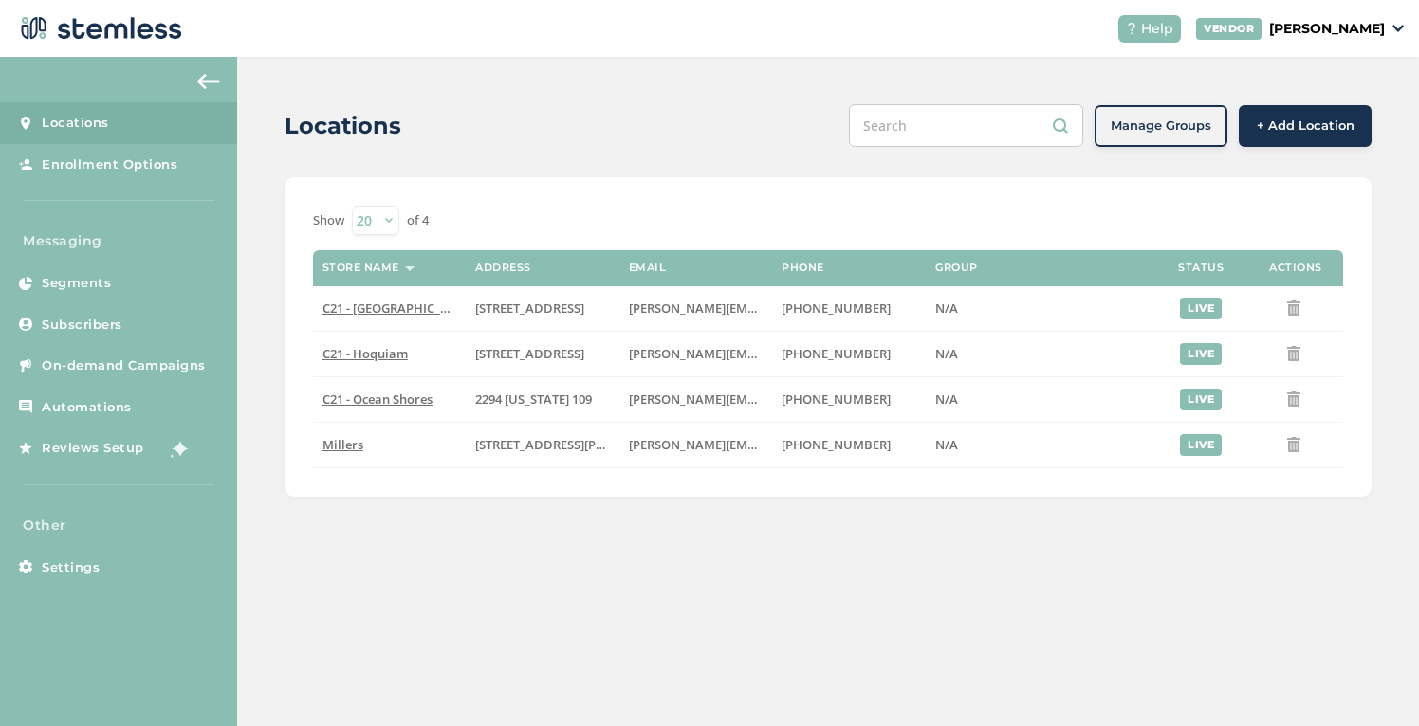 The height and width of the screenshot is (726, 1419). Describe the element at coordinates (542, 399) in the screenshot. I see `label: 2294 Washington 109` at that location.